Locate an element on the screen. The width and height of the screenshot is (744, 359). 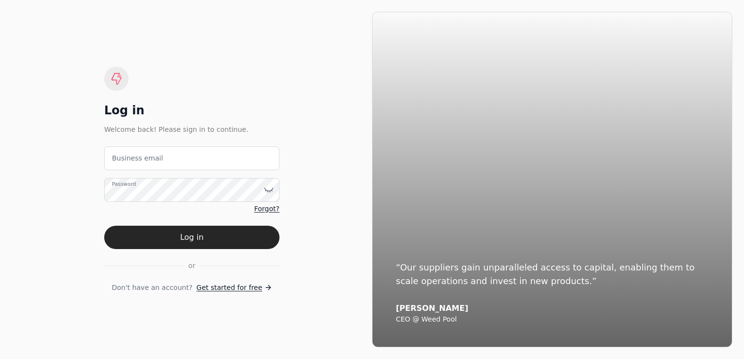
div: Welcome back! Please sign in to continue. is located at coordinates (192, 129).